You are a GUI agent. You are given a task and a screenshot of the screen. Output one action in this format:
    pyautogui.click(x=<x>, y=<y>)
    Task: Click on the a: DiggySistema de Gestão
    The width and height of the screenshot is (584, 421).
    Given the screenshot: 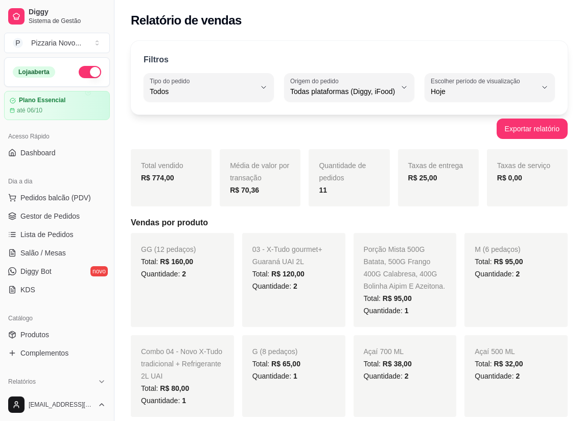 What is the action you would take?
    pyautogui.click(x=57, y=16)
    